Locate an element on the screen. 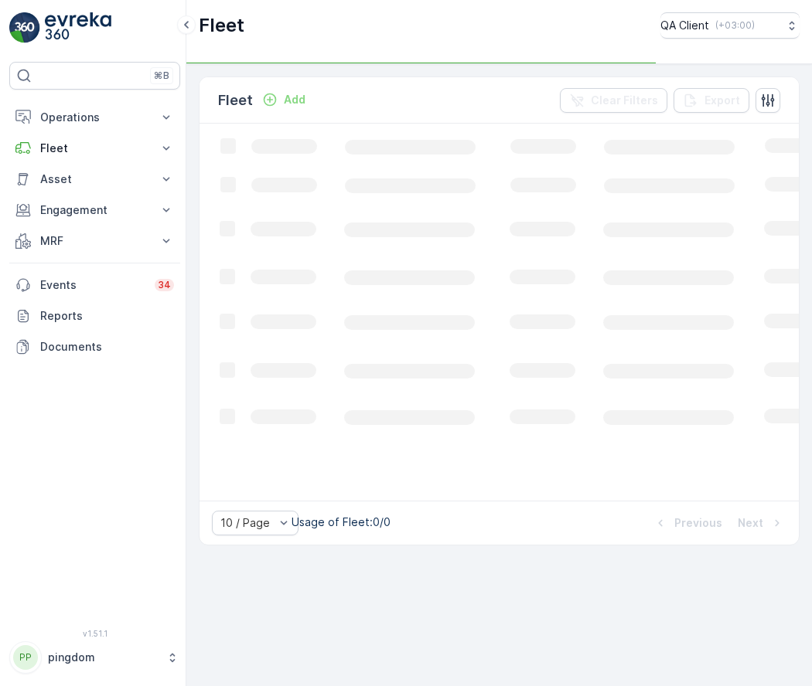 Image resolution: width=812 pixels, height=686 pixels. p: Next is located at coordinates (750, 523).